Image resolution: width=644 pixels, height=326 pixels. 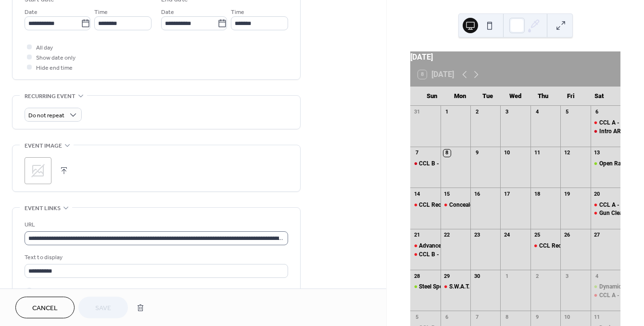 I want to click on span: Open in new tab, so click(x=57, y=291).